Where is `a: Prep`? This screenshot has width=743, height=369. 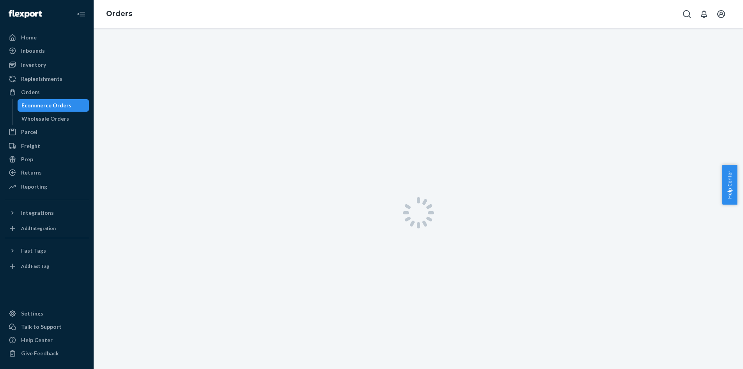 a: Prep is located at coordinates (47, 159).